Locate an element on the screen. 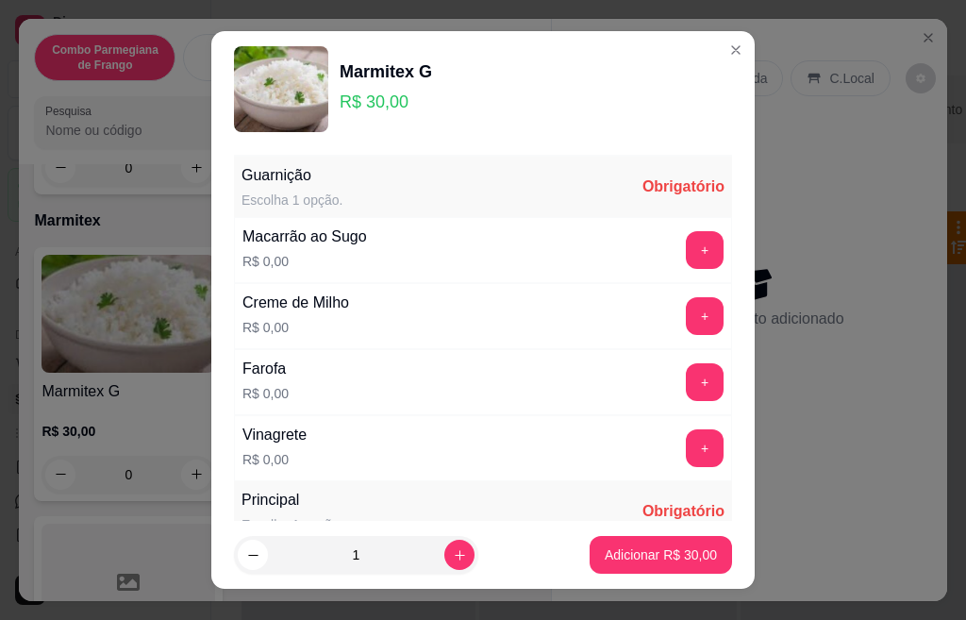  div: Marmitex G is located at coordinates (386, 72).